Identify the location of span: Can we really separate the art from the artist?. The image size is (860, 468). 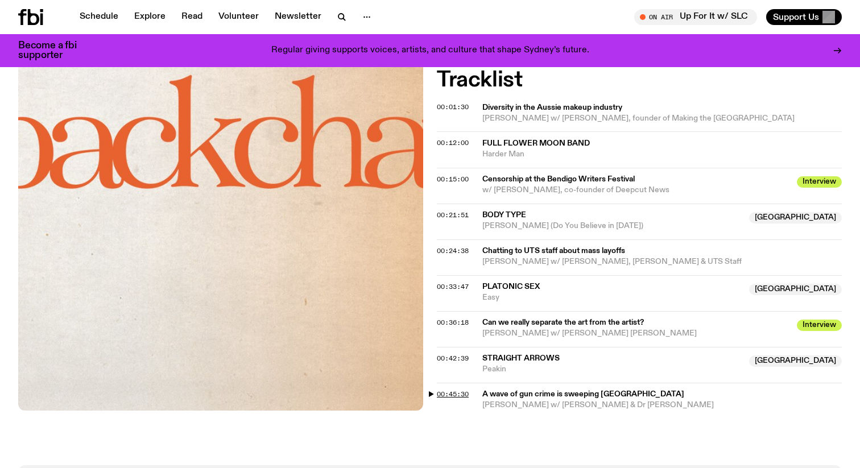
(636, 323).